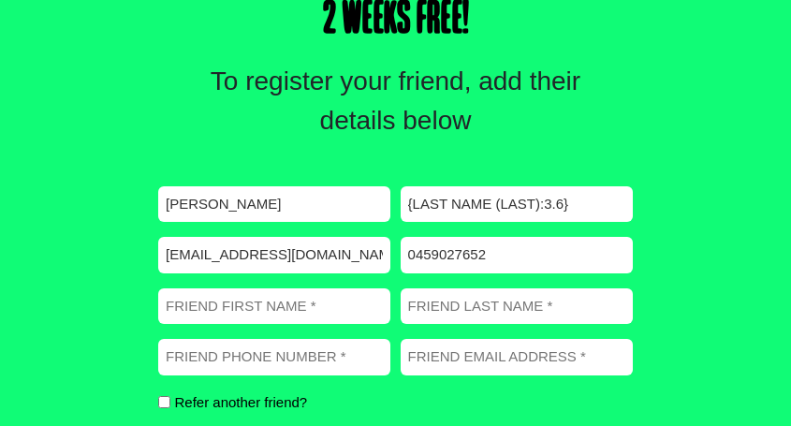 The image size is (791, 426). What do you see at coordinates (240, 401) in the screenshot?
I see `label: Refer another friend?` at bounding box center [240, 401].